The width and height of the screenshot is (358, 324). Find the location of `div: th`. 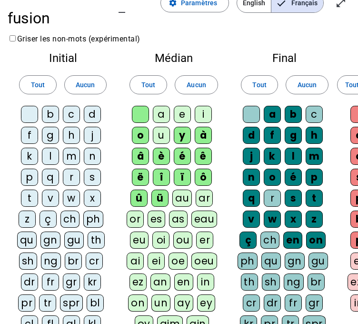

div: th is located at coordinates (249, 282).